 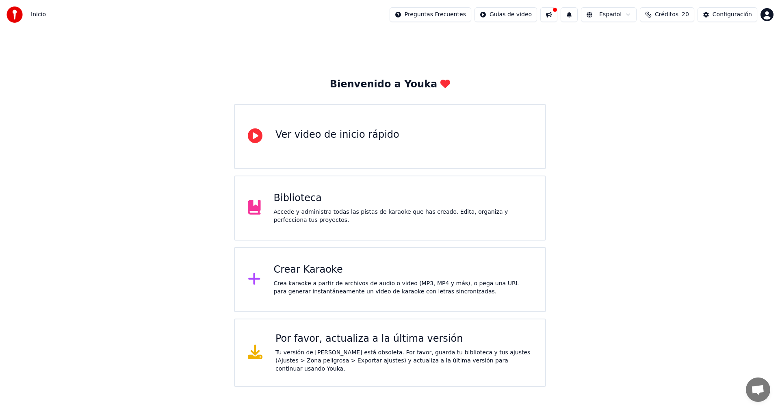 What do you see at coordinates (404, 339) in the screenshot?
I see `div: Por favor, actualiza a la última versión` at bounding box center [404, 339].